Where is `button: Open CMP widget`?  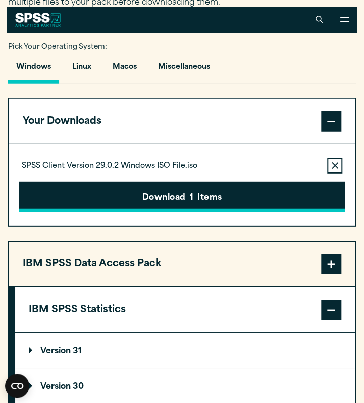 button: Open CMP widget is located at coordinates (17, 386).